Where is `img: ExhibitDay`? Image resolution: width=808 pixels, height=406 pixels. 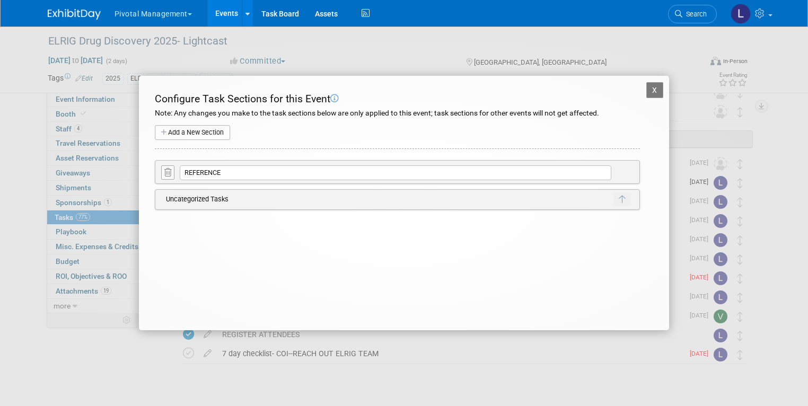 img: ExhibitDay is located at coordinates (74, 14).